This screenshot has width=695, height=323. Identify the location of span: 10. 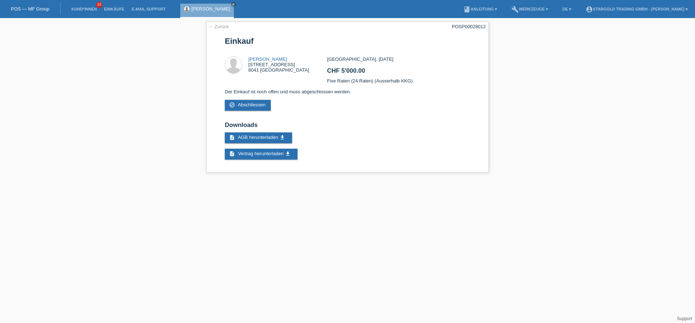
(99, 5).